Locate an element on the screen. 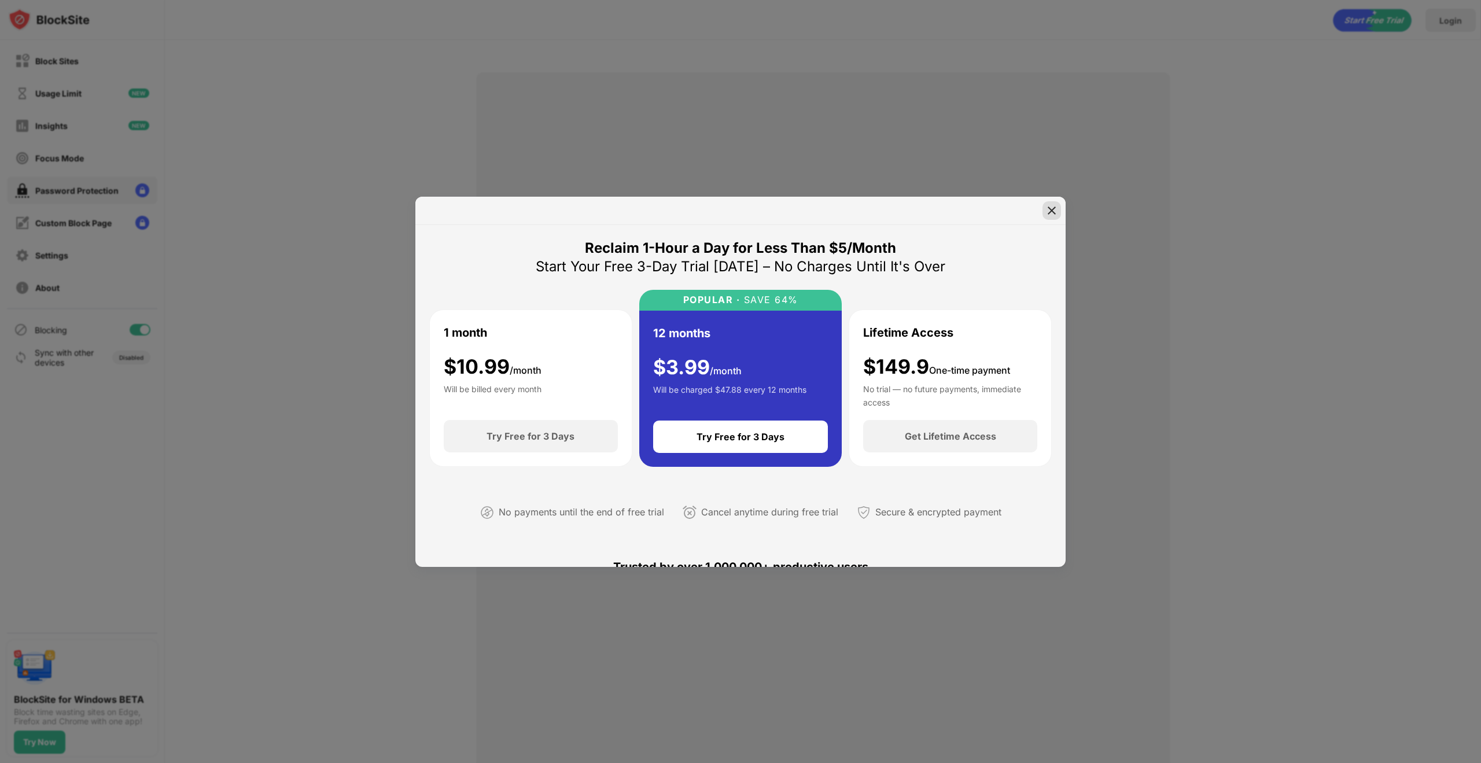 Image resolution: width=1481 pixels, height=763 pixels. div: Will be charged $47.88 every 12 months is located at coordinates (729, 395).